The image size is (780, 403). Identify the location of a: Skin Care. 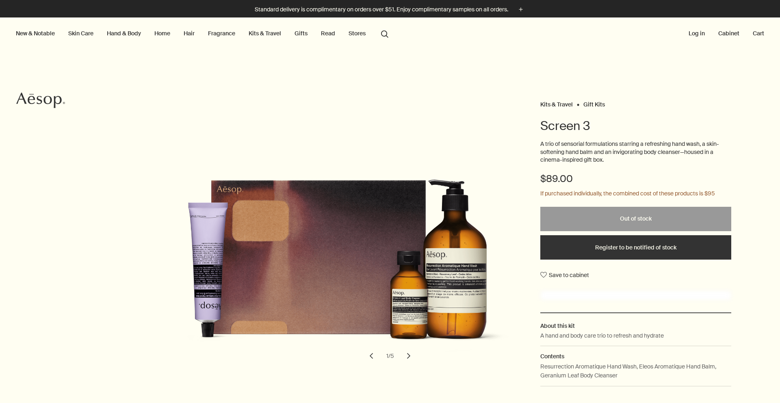
(81, 33).